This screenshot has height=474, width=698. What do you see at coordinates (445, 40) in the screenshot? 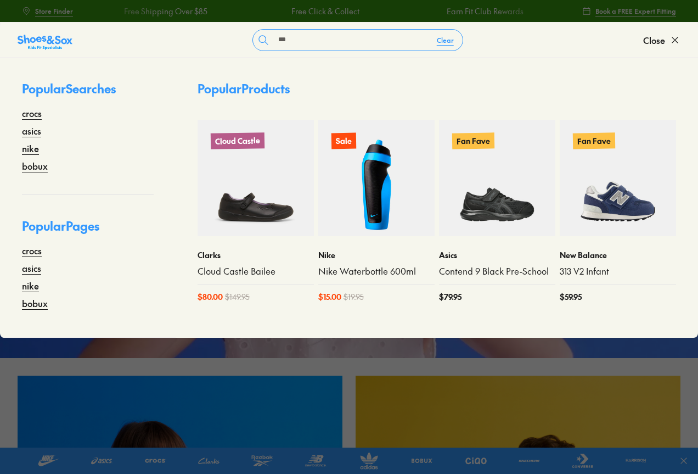
I see `button: Clear` at bounding box center [445, 40].